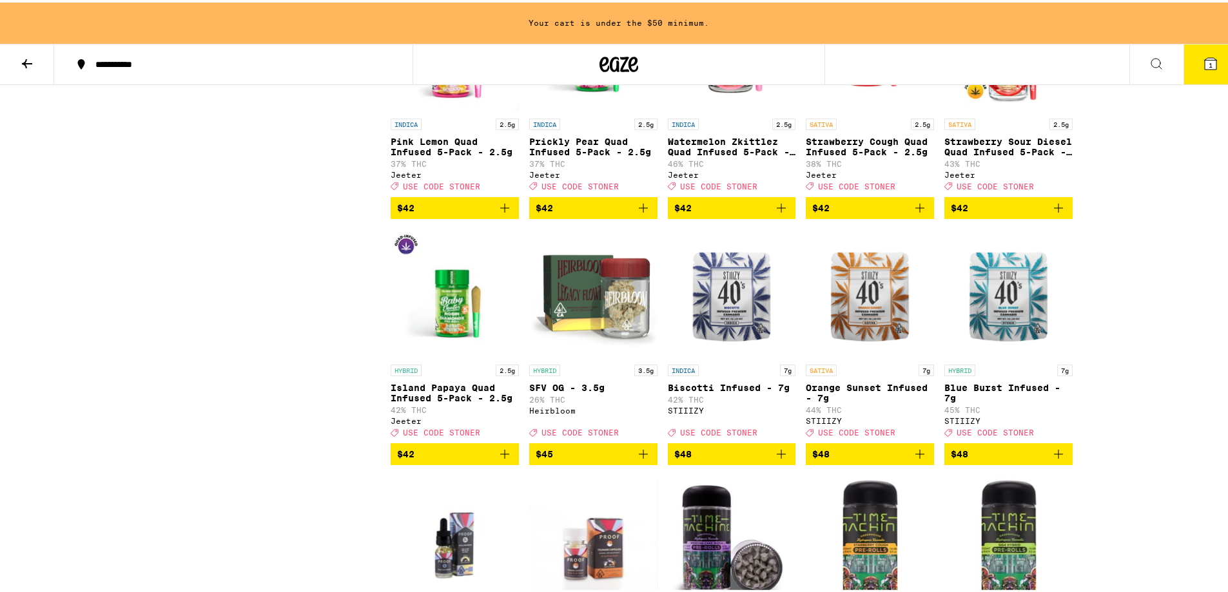 The image size is (1228, 592). Describe the element at coordinates (455, 391) in the screenshot. I see `p: Island Papaya Quad Infused 5-Pack - 2.5g` at that location.